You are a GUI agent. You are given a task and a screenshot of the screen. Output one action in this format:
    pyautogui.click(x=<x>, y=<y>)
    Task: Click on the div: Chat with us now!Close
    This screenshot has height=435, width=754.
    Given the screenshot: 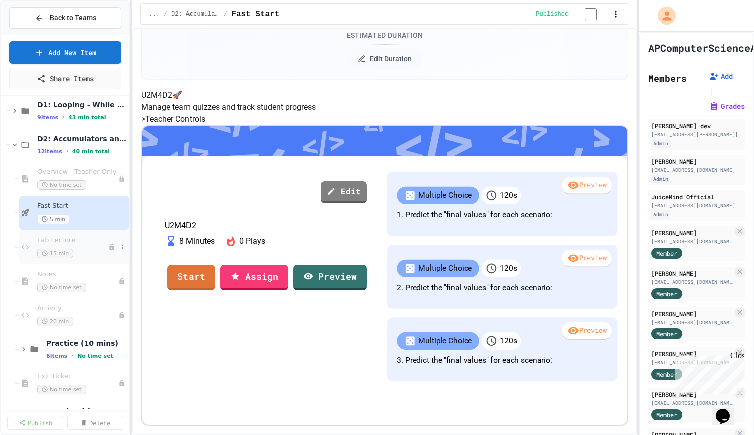 What is the action you would take?
    pyautogui.click(x=37, y=34)
    